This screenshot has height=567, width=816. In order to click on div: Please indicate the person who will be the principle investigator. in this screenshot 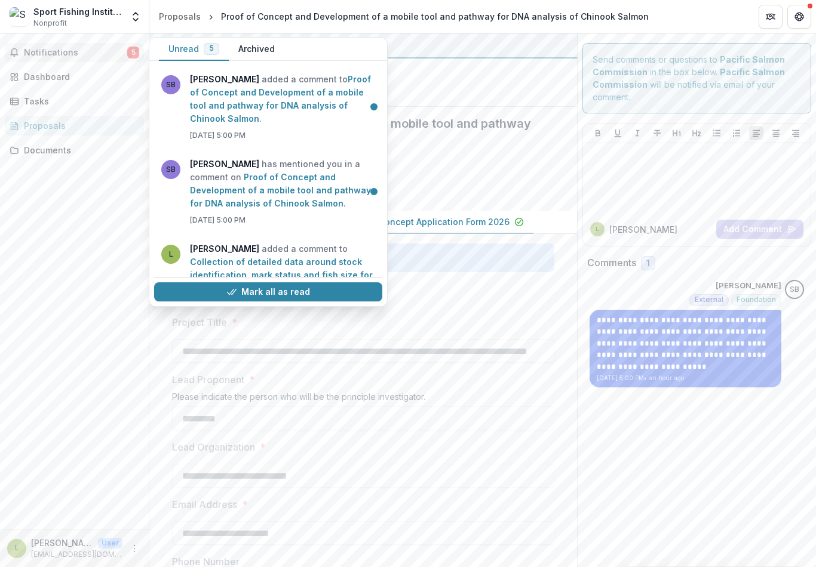, I will do `click(363, 399)`.